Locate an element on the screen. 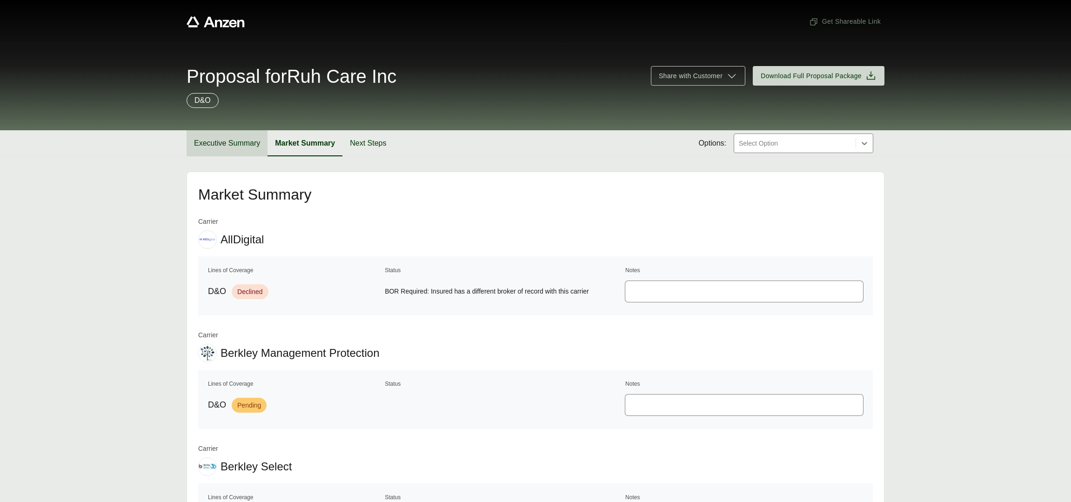 The width and height of the screenshot is (1071, 502). a: Download Full Proposal Package is located at coordinates (819, 76).